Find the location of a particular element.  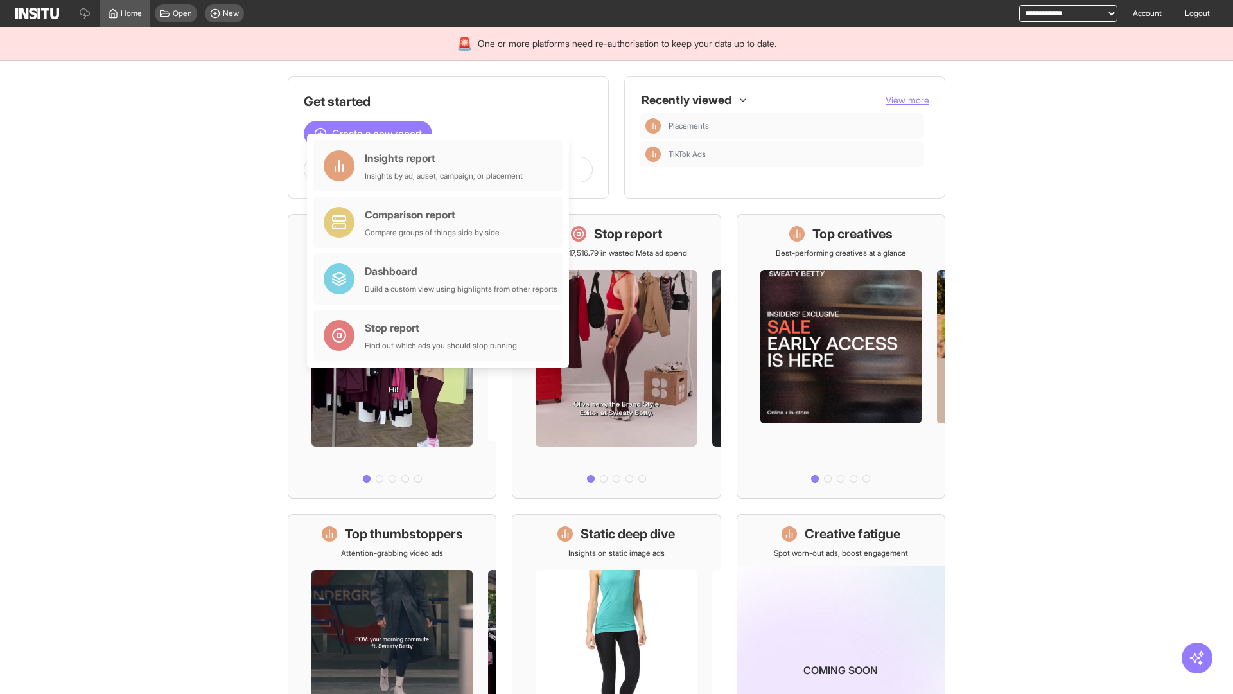

a: Stop reportSave £17,516.79 in wasted Meta ad spend is located at coordinates (616, 356).